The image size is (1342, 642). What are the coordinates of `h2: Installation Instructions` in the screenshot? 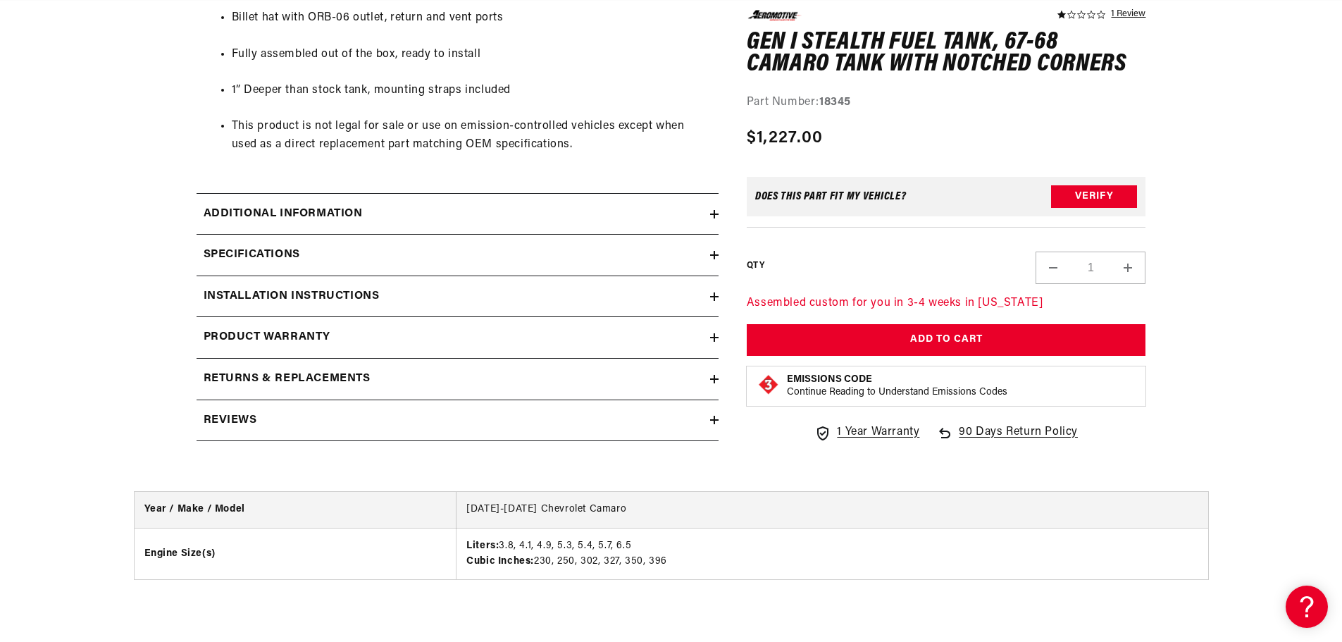 It's located at (292, 296).